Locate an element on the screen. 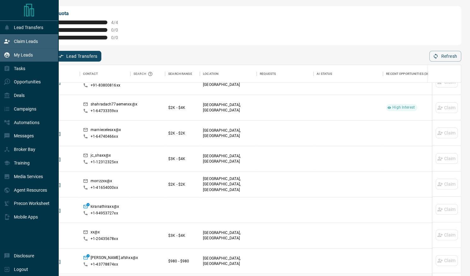 This screenshot has width=470, height=276. p: shahradach77aemenxx@x is located at coordinates (114, 105).